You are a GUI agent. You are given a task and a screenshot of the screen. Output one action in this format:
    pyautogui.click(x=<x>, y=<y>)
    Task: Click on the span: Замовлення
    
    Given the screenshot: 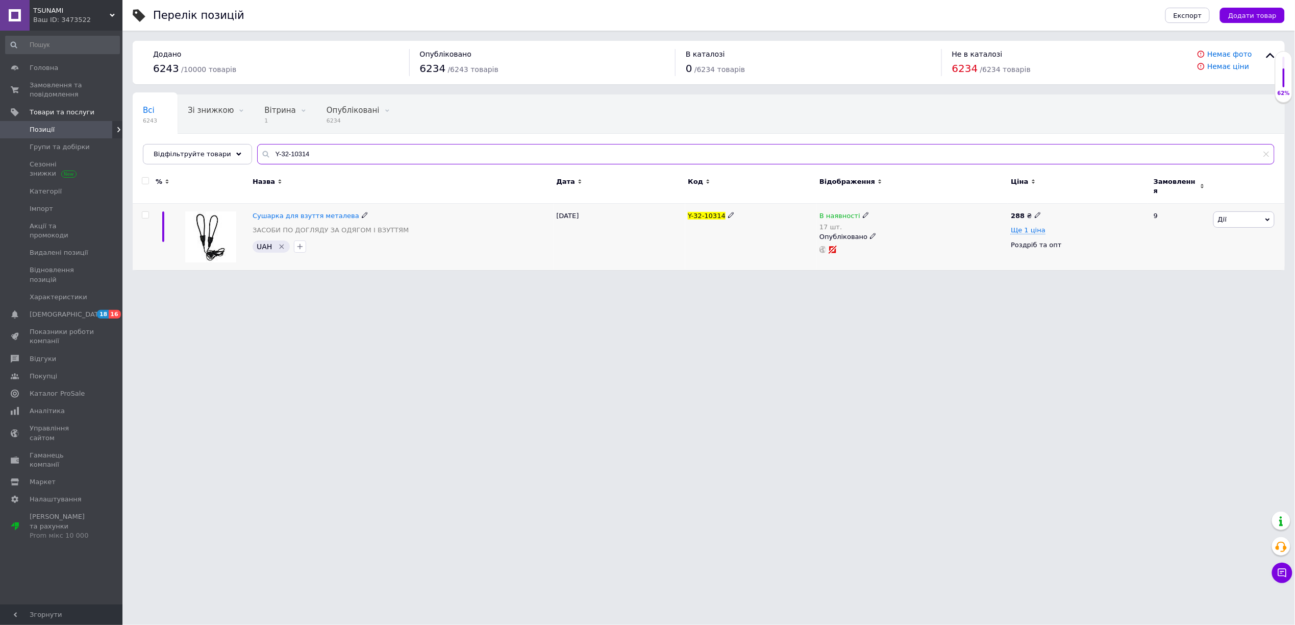 What is the action you would take?
    pyautogui.click(x=1176, y=186)
    